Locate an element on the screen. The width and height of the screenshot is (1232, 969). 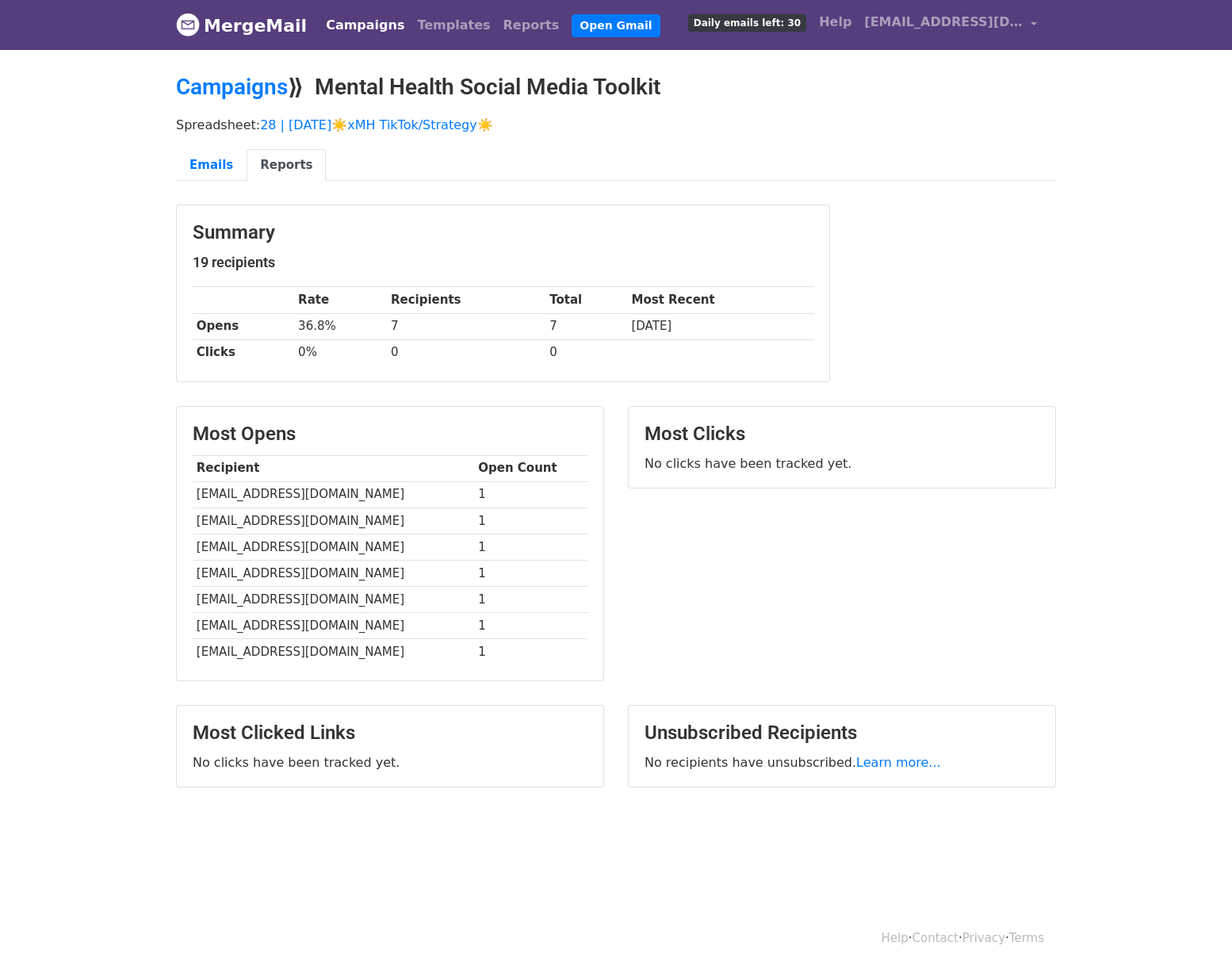
h3: Most Opens is located at coordinates (390, 434).